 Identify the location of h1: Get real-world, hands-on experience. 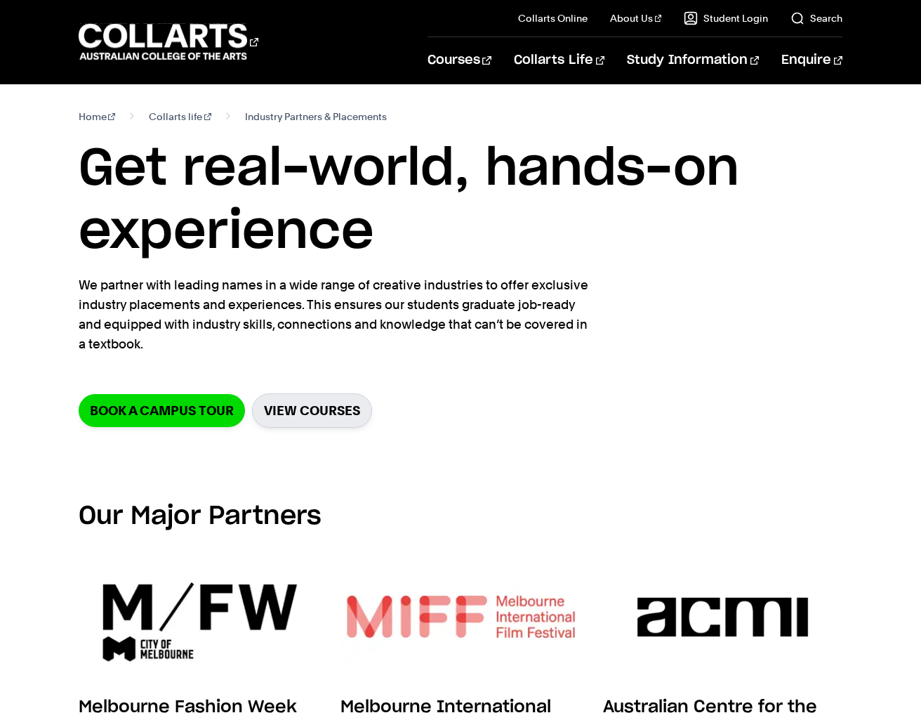
(461, 201).